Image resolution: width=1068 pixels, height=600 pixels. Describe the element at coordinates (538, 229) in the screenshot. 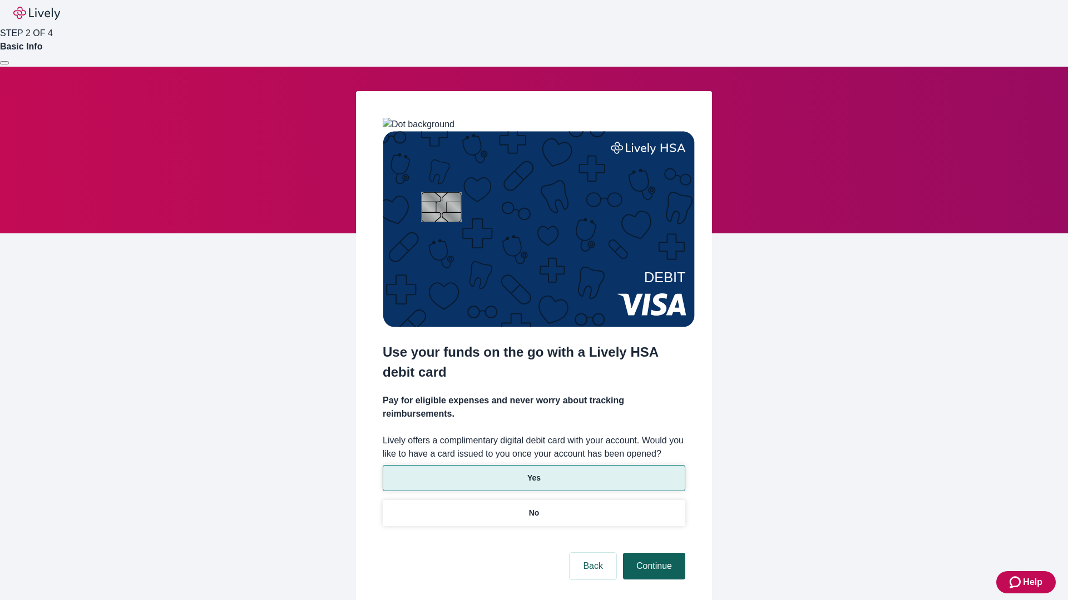

I see `img: Debit card` at that location.